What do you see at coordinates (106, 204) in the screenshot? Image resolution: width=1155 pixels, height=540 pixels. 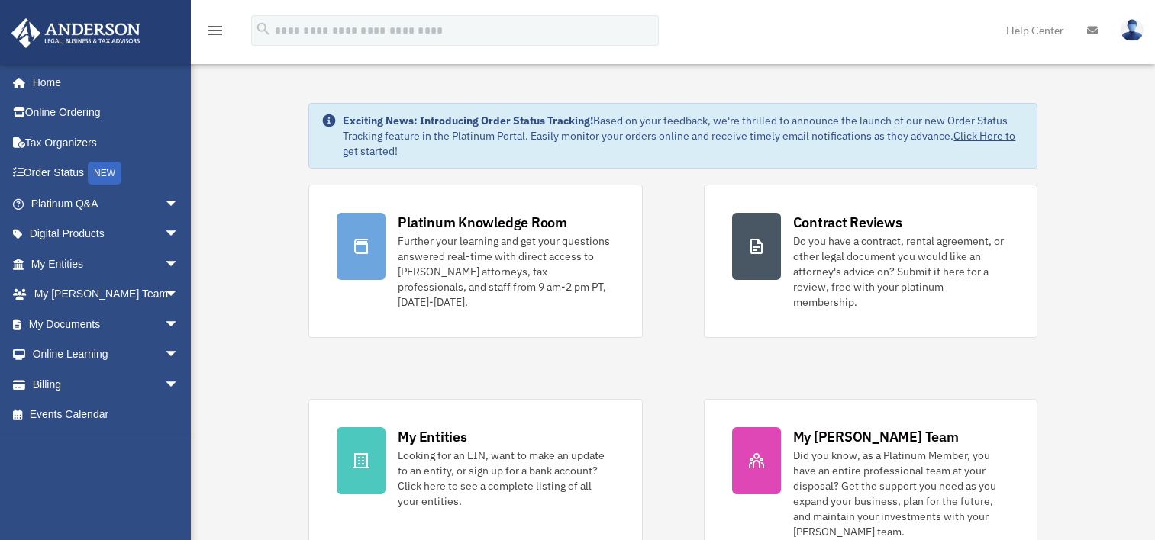 I see `a: Platinum Q&Aarrow_drop_down` at bounding box center [106, 204].